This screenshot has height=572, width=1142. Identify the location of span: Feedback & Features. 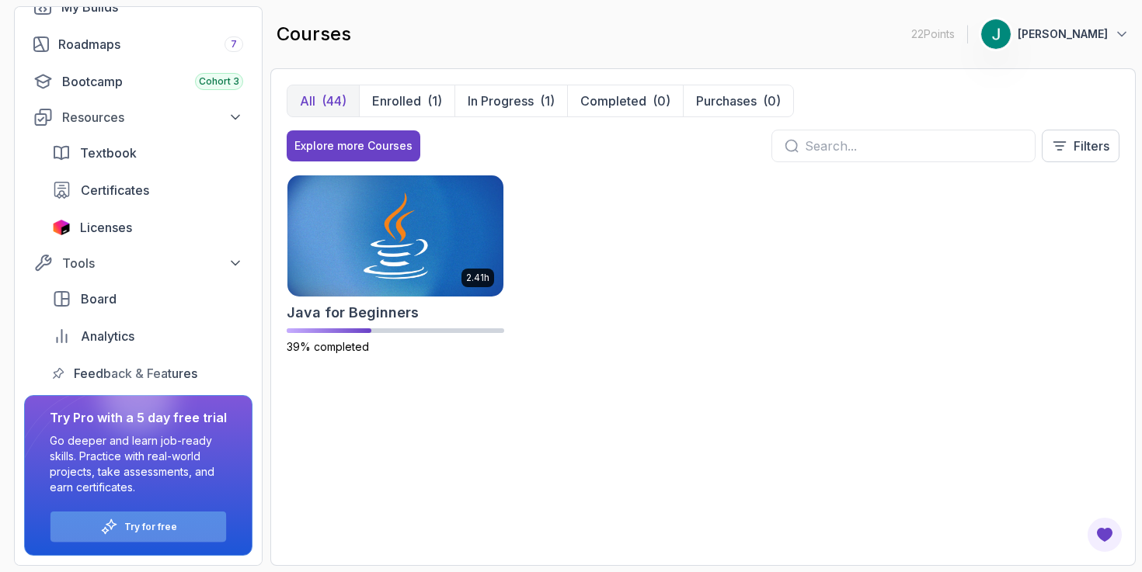
(135, 374).